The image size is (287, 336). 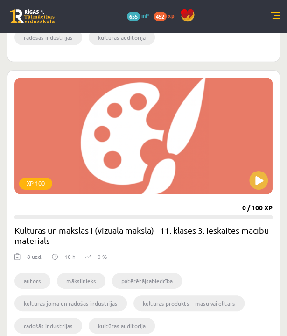 What do you see at coordinates (160, 16) in the screenshot?
I see `span: 452` at bounding box center [160, 16].